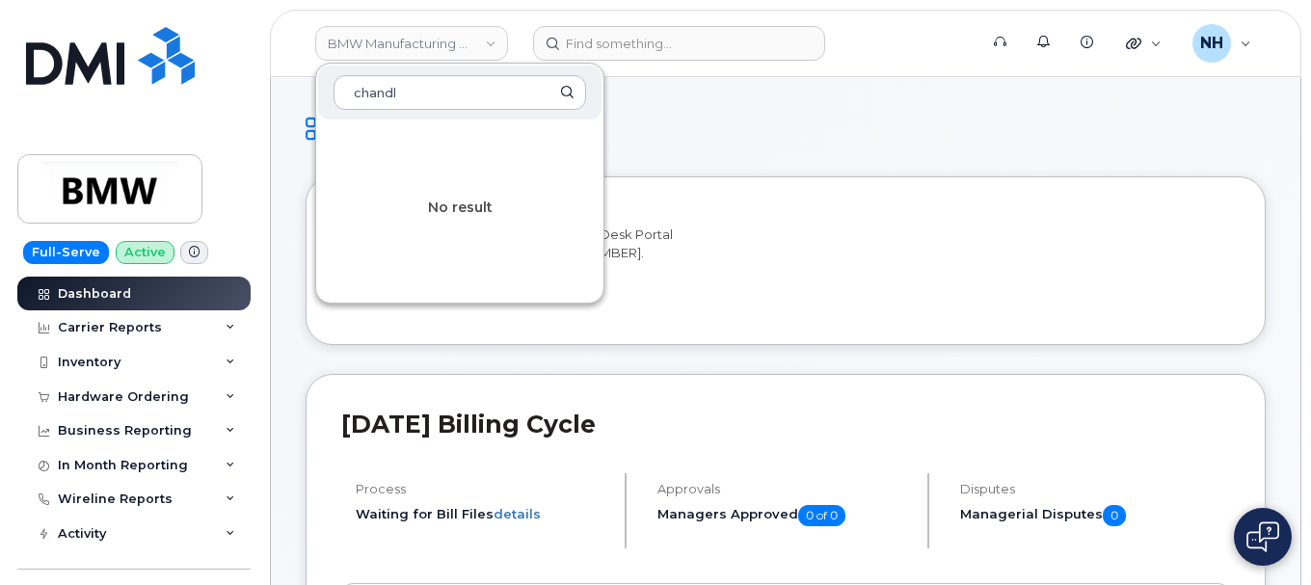  What do you see at coordinates (786, 128) in the screenshot?
I see `h1: Dashboard` at bounding box center [786, 128].